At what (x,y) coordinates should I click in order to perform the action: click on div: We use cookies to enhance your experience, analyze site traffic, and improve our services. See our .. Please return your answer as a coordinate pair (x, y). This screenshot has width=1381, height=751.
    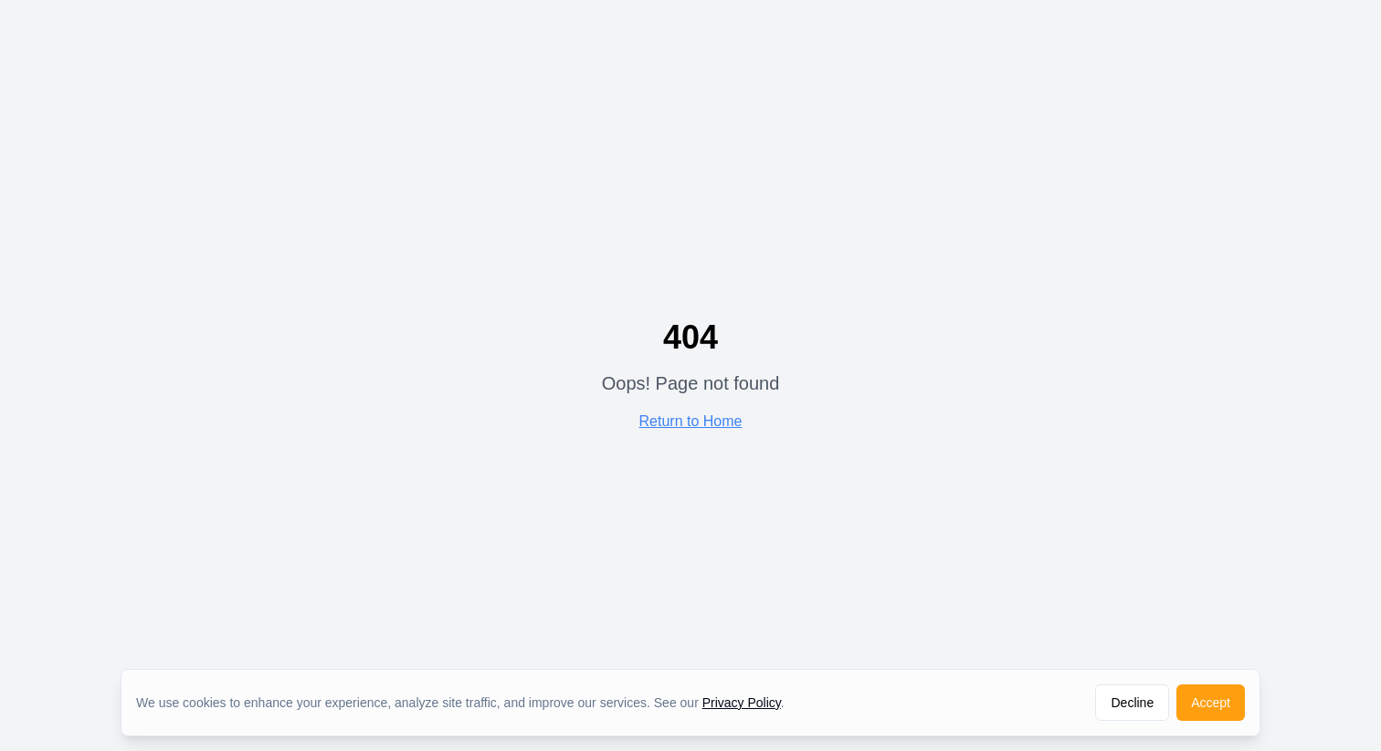
    Looking at the image, I should click on (467, 703).